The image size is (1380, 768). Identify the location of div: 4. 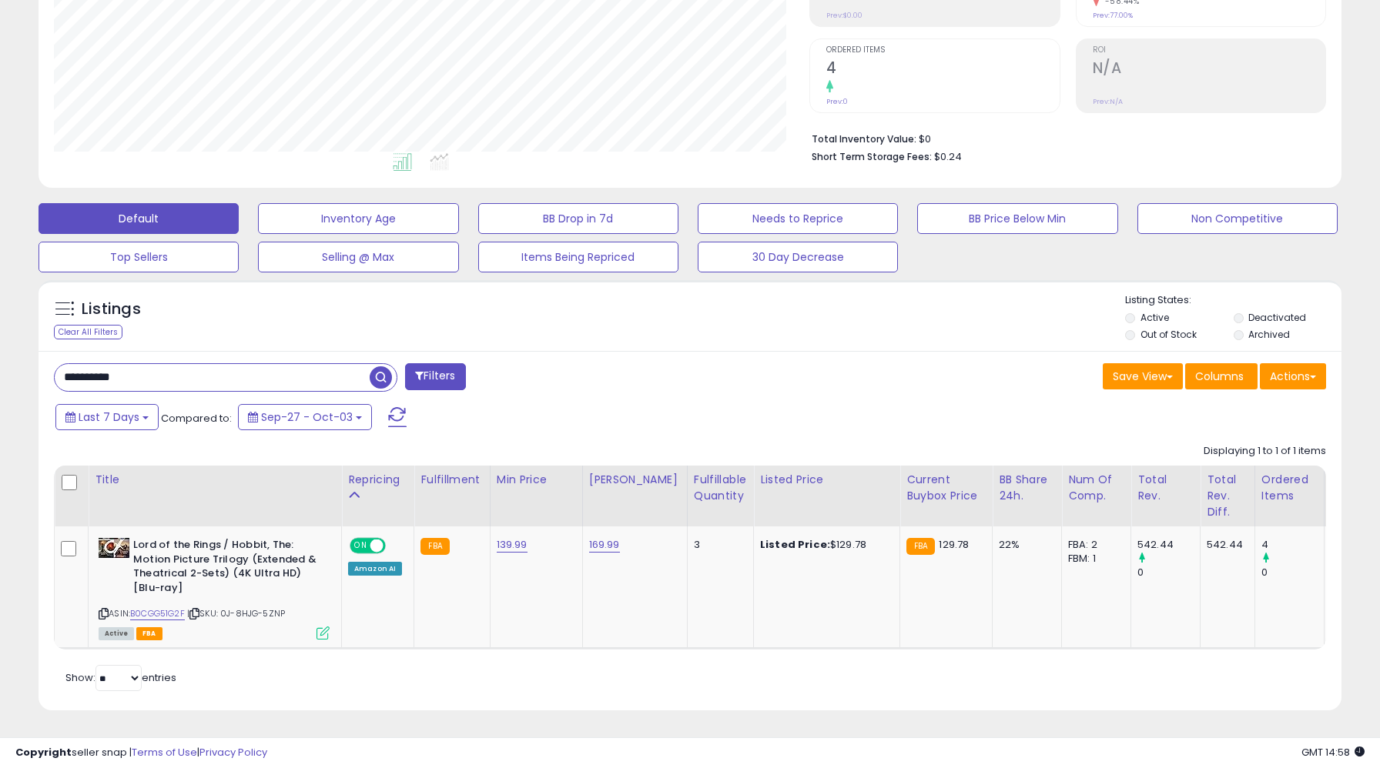
(1292, 545).